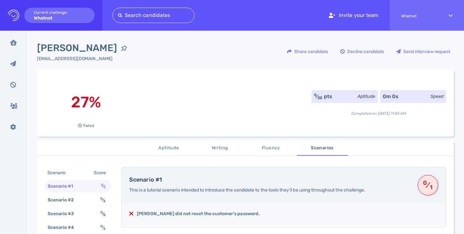 This screenshot has width=464, height=234. I want to click on div: Scenario, so click(59, 173).